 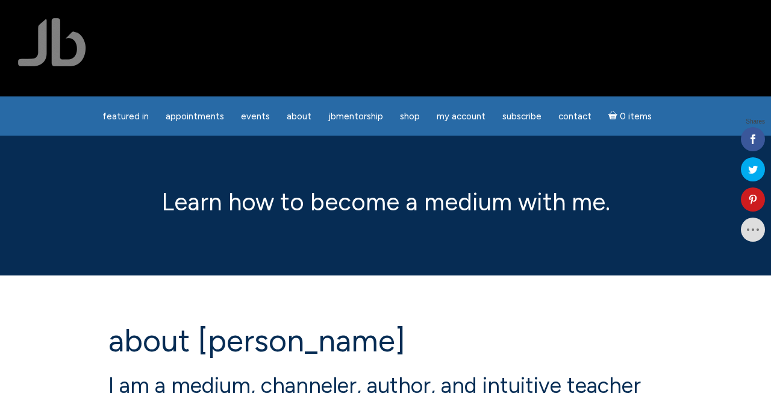 What do you see at coordinates (635, 116) in the screenshot?
I see `span: 0 items` at bounding box center [635, 116].